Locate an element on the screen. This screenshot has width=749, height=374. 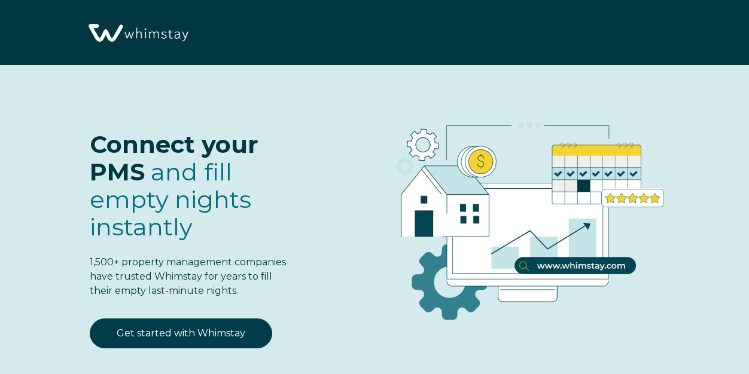
img: Whimstay Logo-02 1 is located at coordinates (138, 33).